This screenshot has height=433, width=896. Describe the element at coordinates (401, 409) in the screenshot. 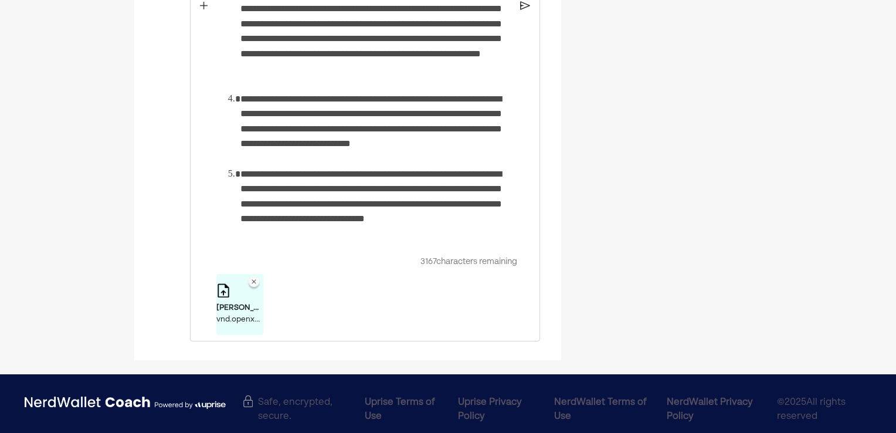

I see `div: Uprise Terms of Use` at that location.